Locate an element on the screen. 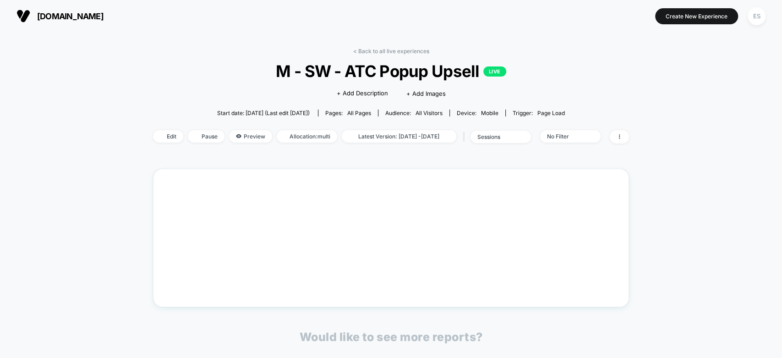 The width and height of the screenshot is (782, 358). div: Pages: is located at coordinates (348, 113).